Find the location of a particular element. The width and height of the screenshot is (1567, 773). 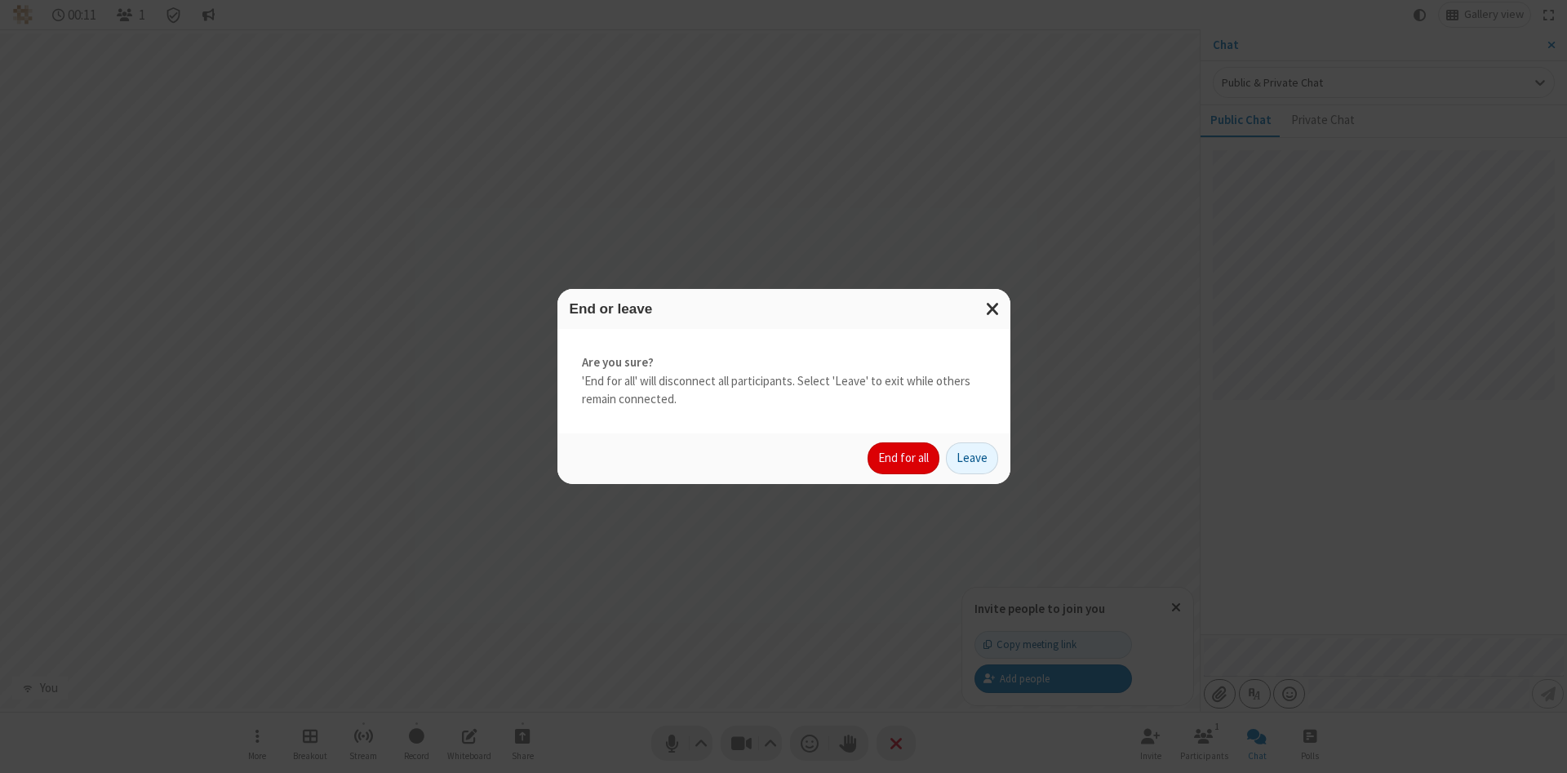

button: Close modal is located at coordinates (993, 309).